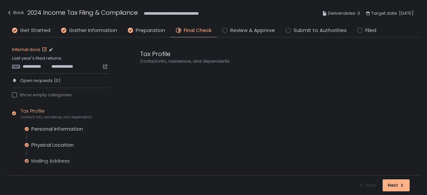 The height and width of the screenshot is (195, 427). I want to click on div: Mailing Address, so click(50, 161).